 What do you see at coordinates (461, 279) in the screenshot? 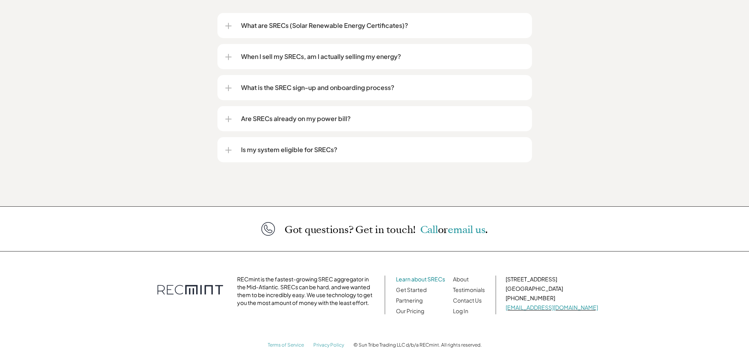
I see `a: About` at bounding box center [461, 279].